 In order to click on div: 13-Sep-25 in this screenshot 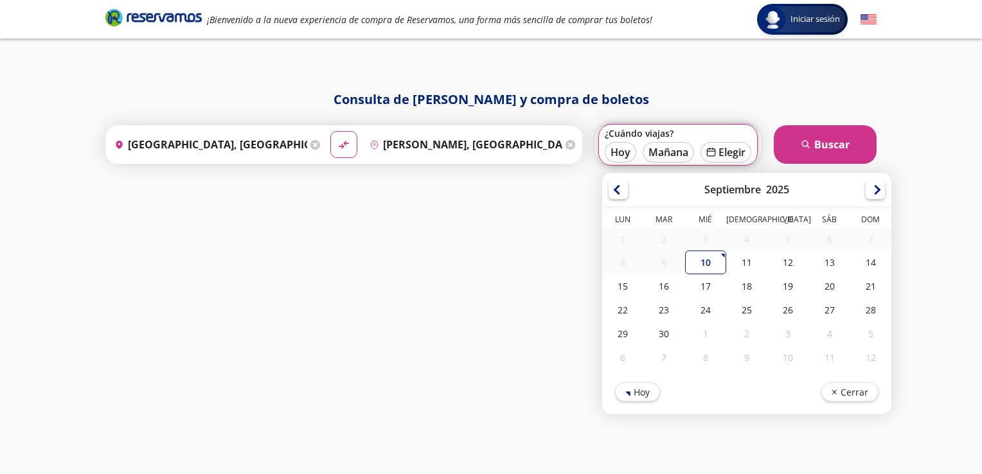, I will do `click(829, 262)`.